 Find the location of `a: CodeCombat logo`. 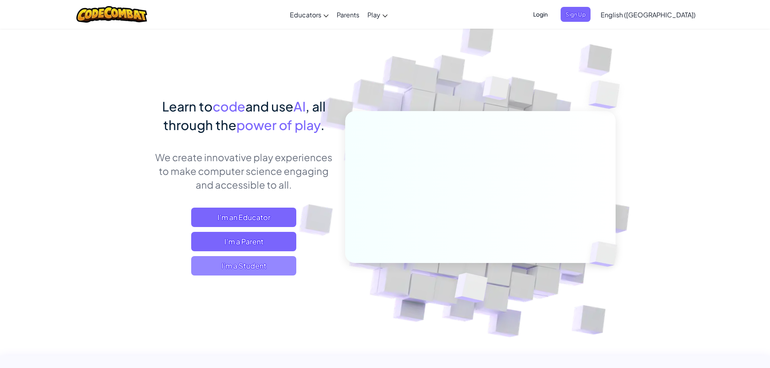

a: CodeCombat logo is located at coordinates (112, 14).